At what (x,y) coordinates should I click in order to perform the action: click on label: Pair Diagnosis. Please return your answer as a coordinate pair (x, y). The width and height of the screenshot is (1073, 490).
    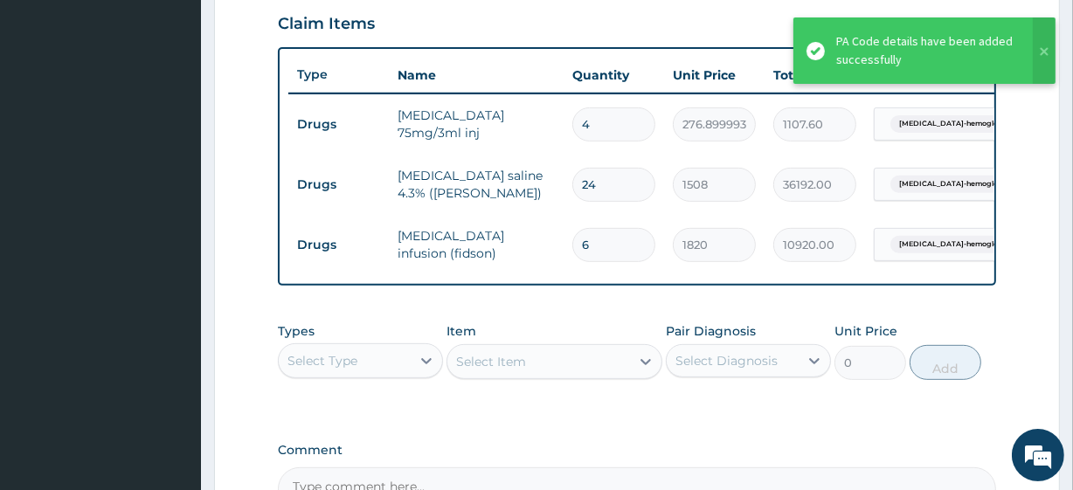
    Looking at the image, I should click on (711, 331).